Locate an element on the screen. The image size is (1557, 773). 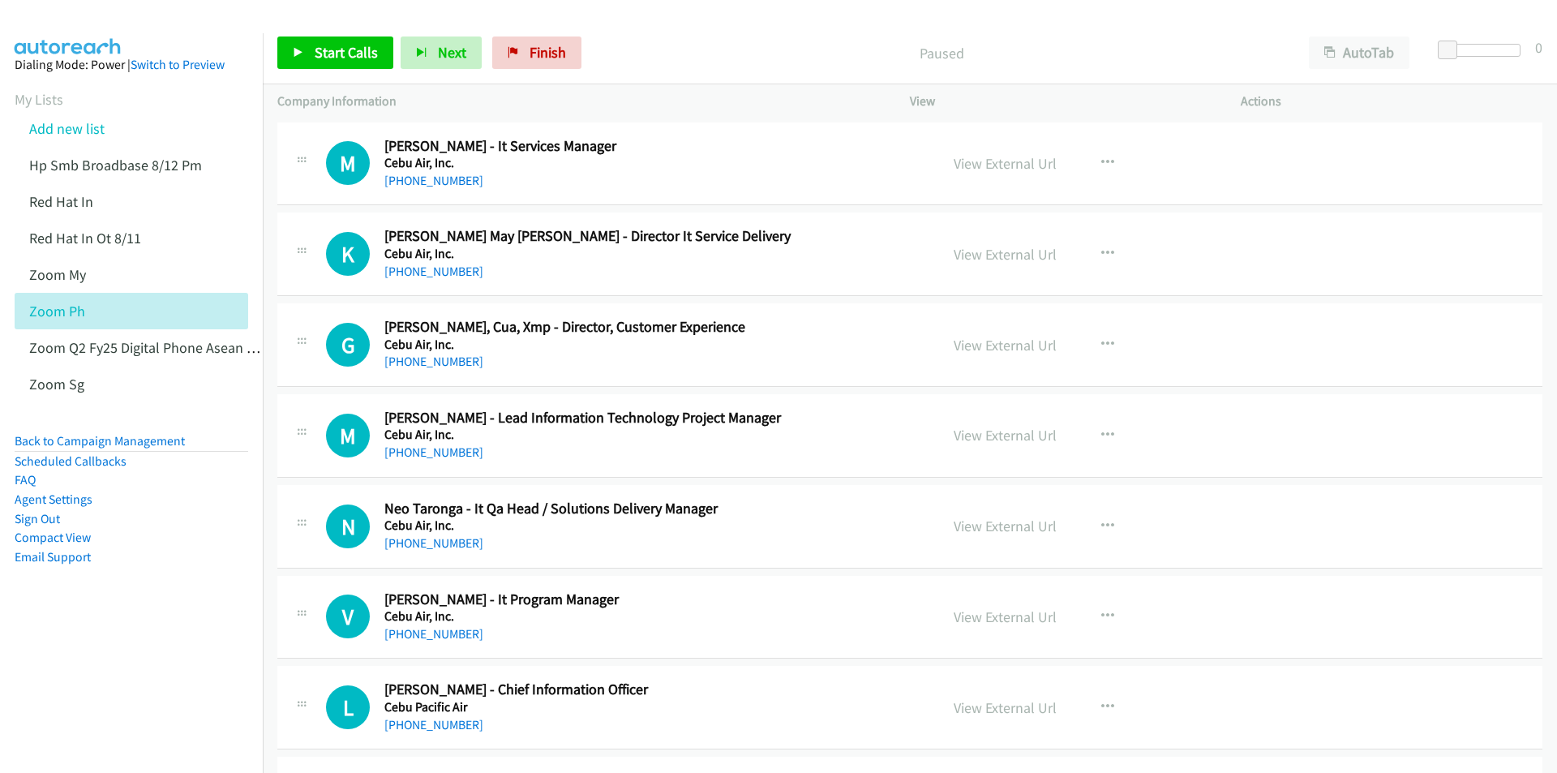
h1: N is located at coordinates (348, 526).